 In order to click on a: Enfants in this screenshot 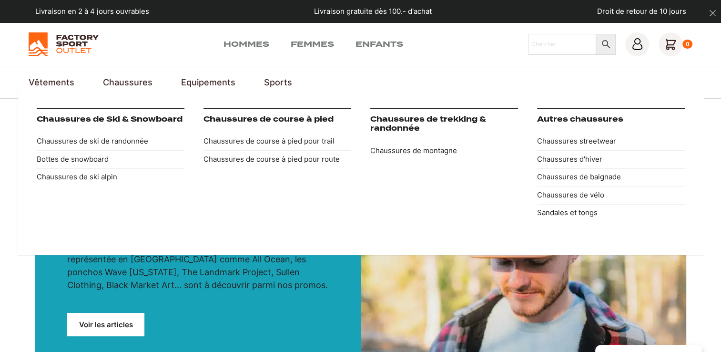, I will do `click(379, 44)`.